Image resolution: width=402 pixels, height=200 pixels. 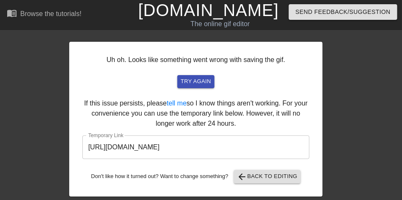 What do you see at coordinates (12, 13) in the screenshot?
I see `span: menu_book` at bounding box center [12, 13].